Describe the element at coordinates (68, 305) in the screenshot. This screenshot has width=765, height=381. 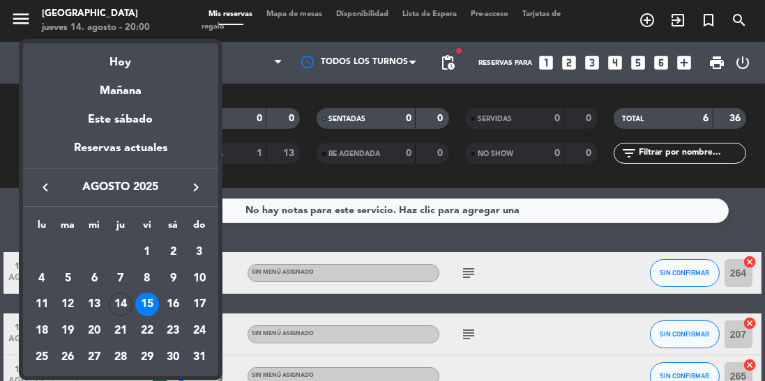
I see `td: 12 de agosto de 2025` at that location.